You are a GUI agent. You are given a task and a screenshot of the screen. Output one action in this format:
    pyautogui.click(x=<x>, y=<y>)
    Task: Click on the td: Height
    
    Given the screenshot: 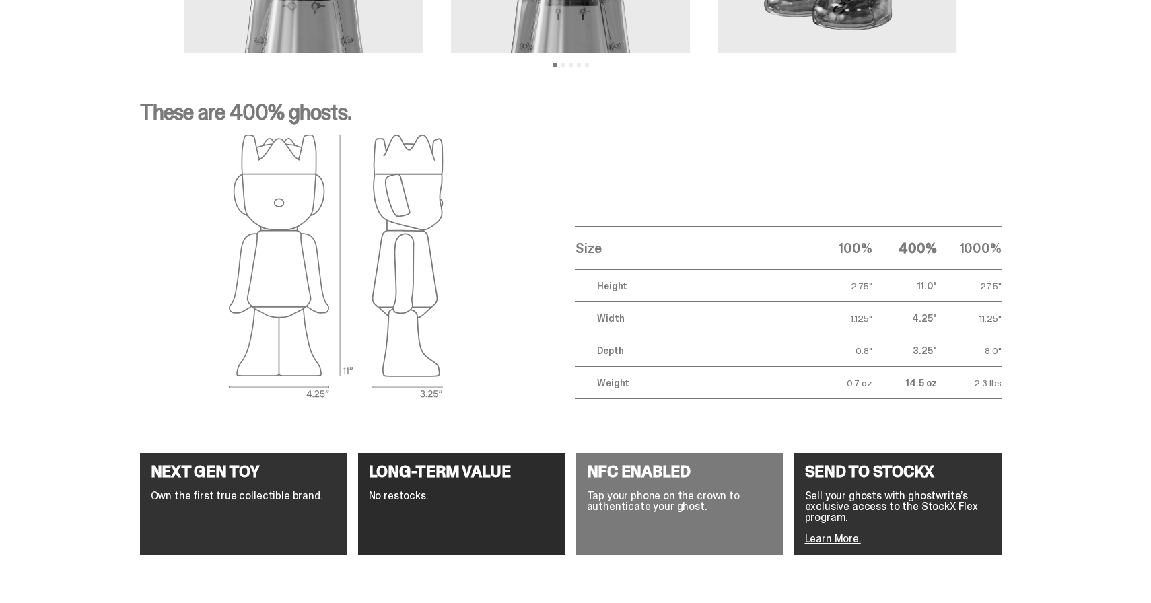 What is the action you would take?
    pyautogui.click(x=691, y=286)
    